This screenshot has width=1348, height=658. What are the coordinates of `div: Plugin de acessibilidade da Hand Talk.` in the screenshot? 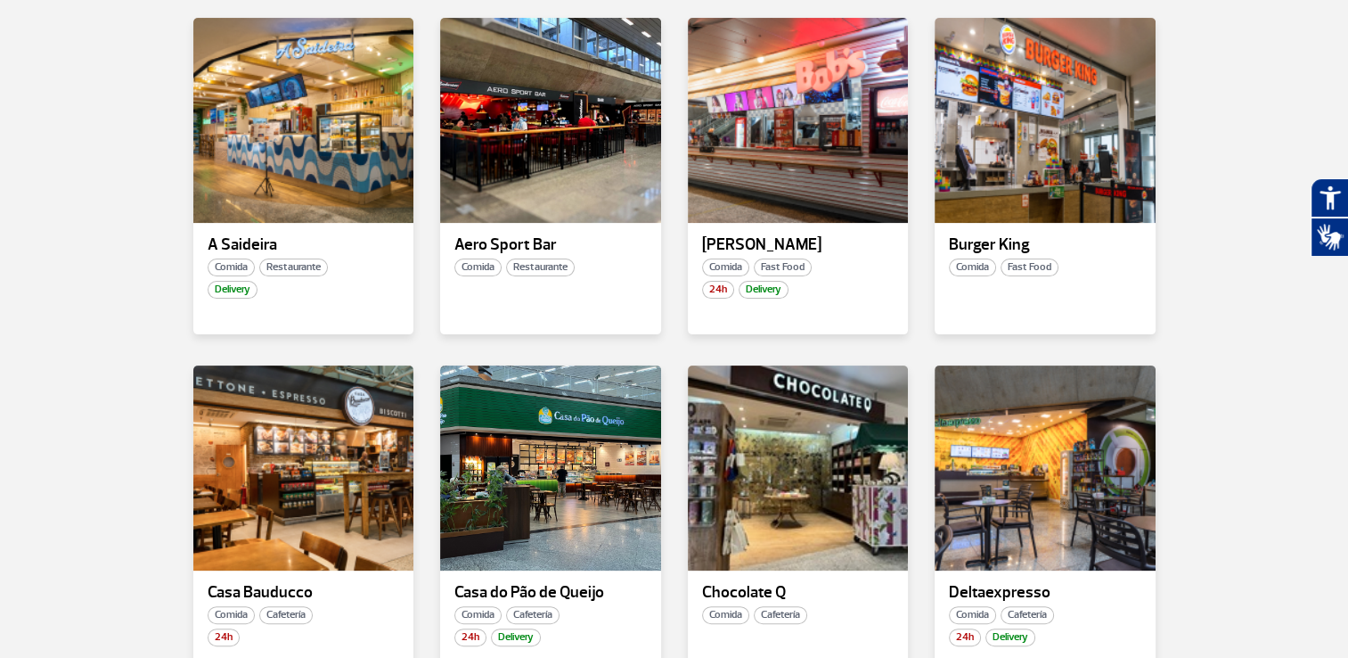 It's located at (1329, 217).